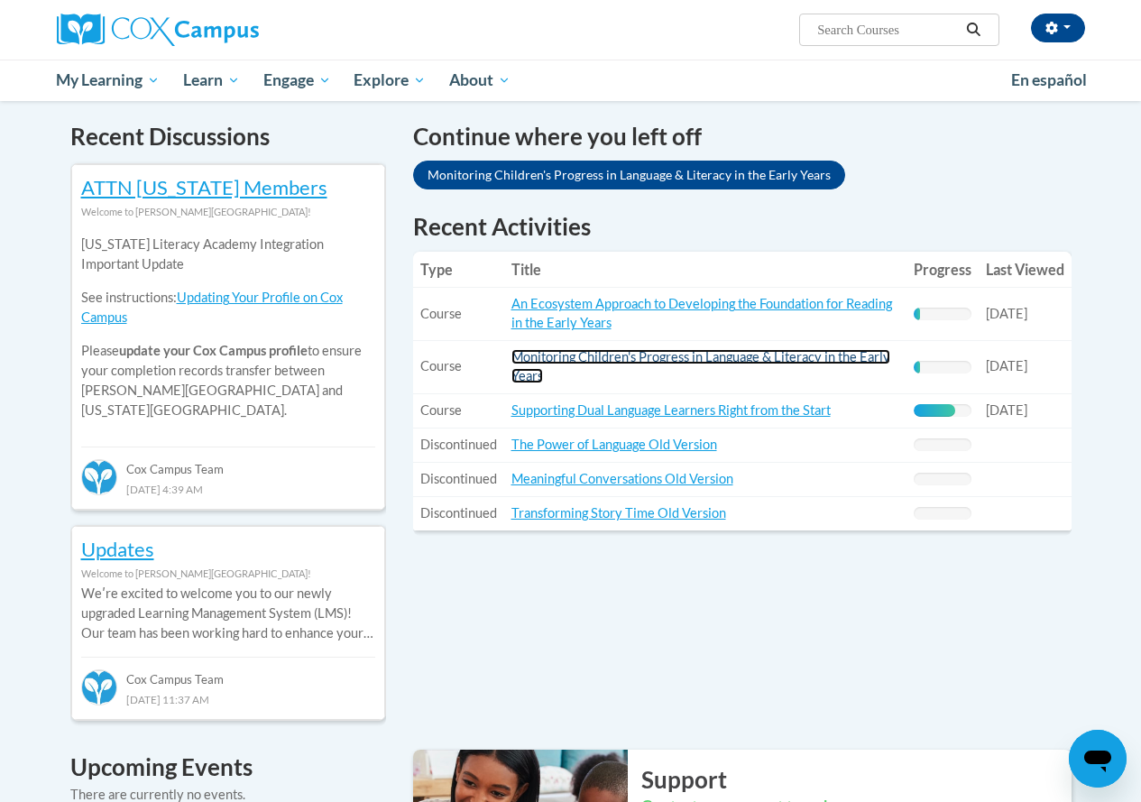 The height and width of the screenshot is (802, 1141). Describe the element at coordinates (390, 80) in the screenshot. I see `span: Explore` at that location.